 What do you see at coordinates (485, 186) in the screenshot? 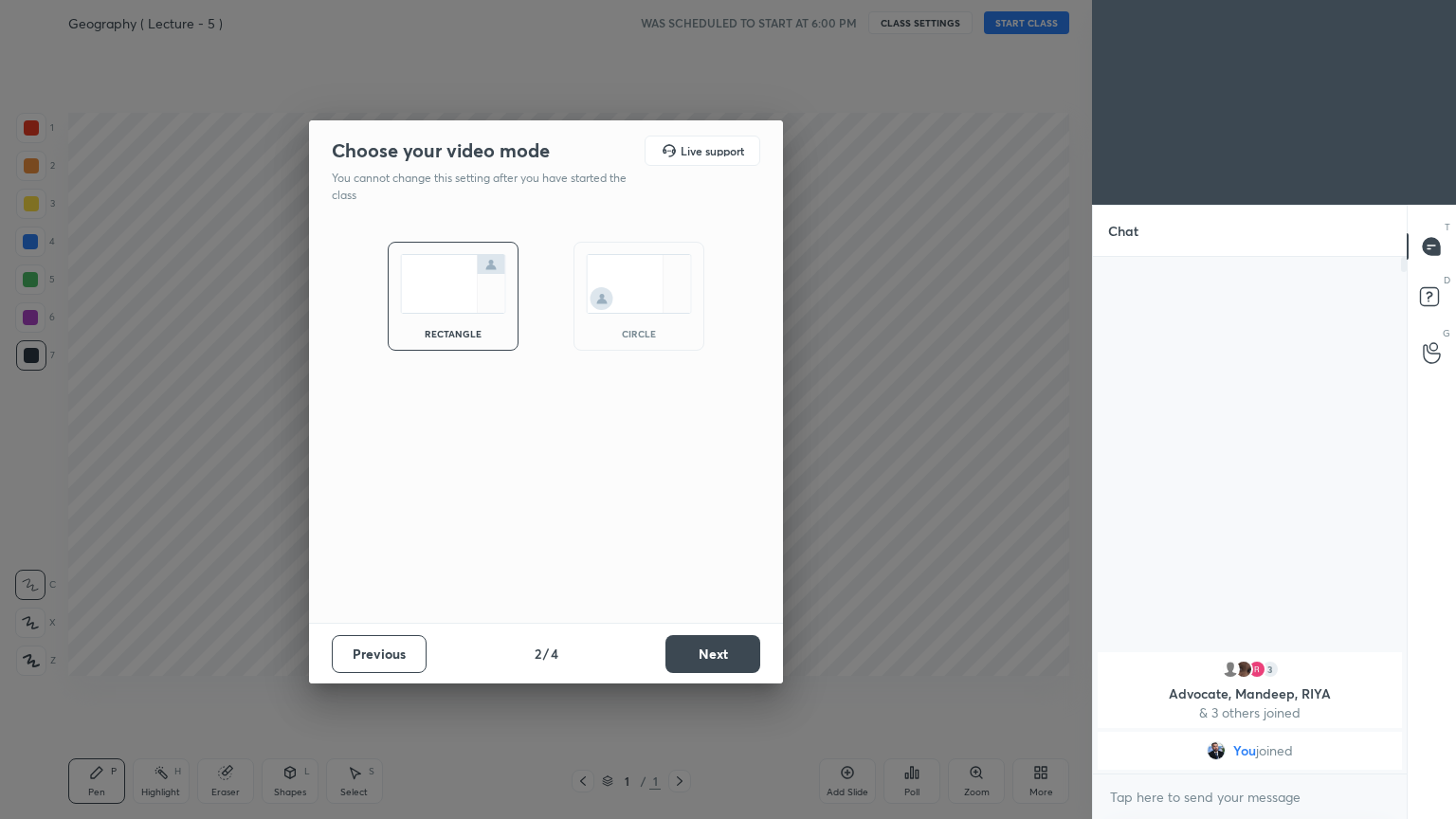
I see `p: You cannot change this setting after you have started the class` at bounding box center [485, 186].